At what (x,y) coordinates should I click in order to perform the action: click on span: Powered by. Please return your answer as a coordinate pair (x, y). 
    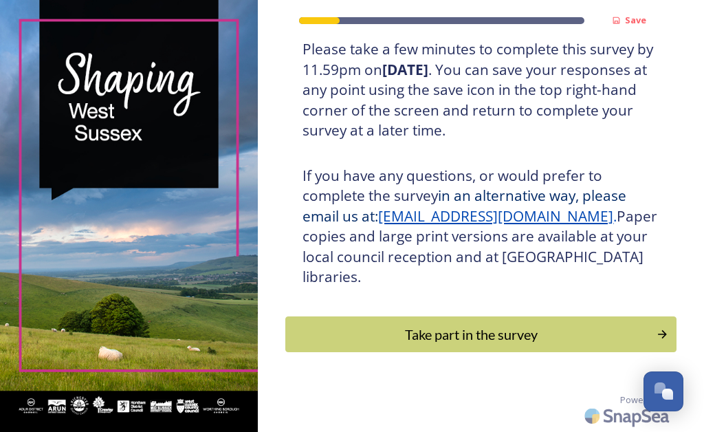
    Looking at the image, I should click on (645, 399).